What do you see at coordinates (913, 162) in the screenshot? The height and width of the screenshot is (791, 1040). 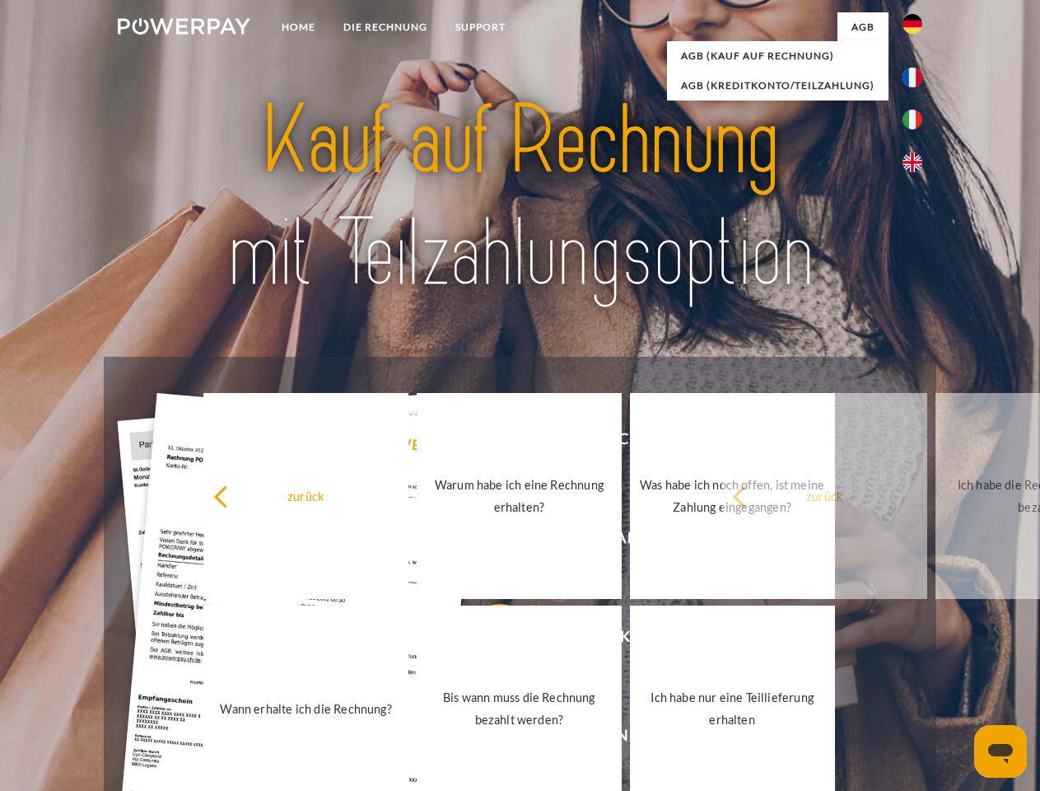 I see `img: en` at bounding box center [913, 162].